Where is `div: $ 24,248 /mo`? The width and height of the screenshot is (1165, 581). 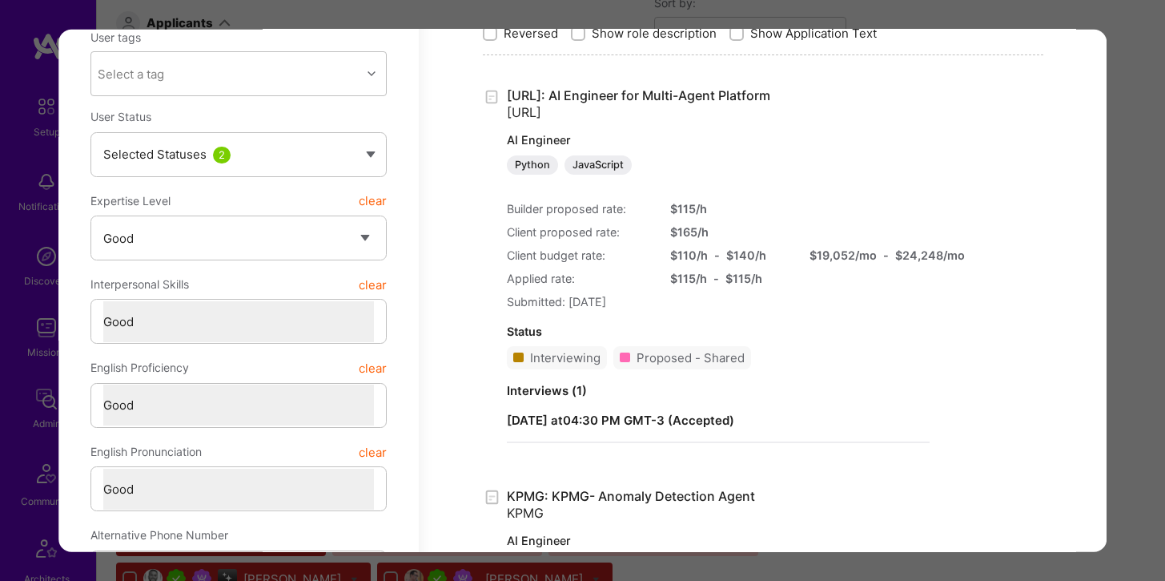 div: $ 24,248 /mo is located at coordinates (930, 254).